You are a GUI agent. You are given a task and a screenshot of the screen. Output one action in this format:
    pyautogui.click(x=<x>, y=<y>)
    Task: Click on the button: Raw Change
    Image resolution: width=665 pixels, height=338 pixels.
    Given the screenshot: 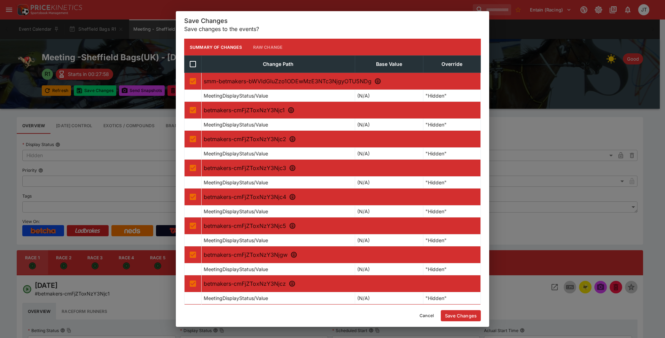 What is the action you would take?
    pyautogui.click(x=268, y=47)
    